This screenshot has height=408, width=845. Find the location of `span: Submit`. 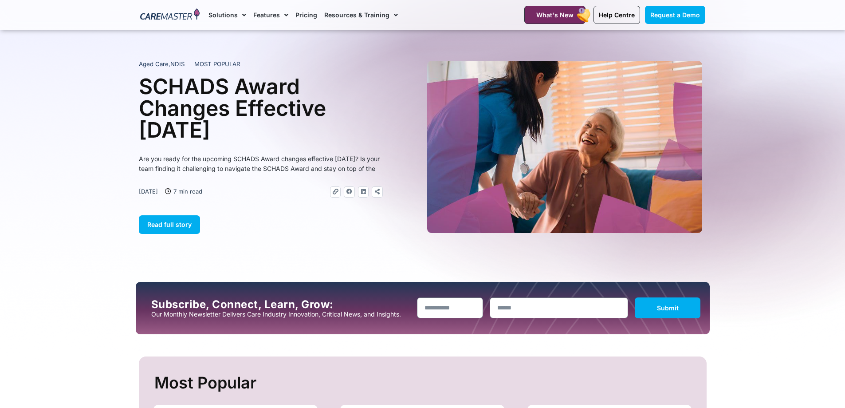

span: Submit is located at coordinates (668, 307).